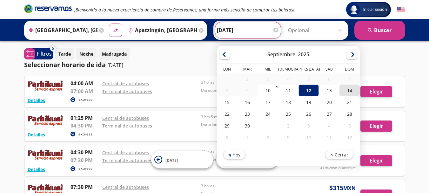 This screenshot has width=429, height=193. I want to click on div: 2025, so click(304, 54).